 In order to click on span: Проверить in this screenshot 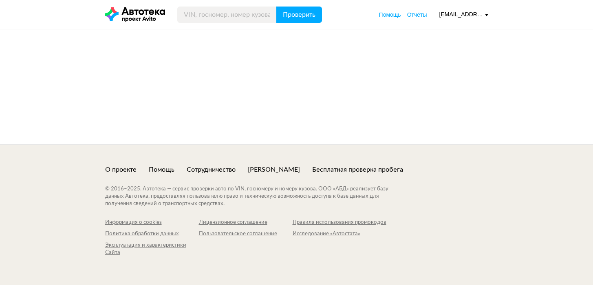, I will do `click(299, 15)`.